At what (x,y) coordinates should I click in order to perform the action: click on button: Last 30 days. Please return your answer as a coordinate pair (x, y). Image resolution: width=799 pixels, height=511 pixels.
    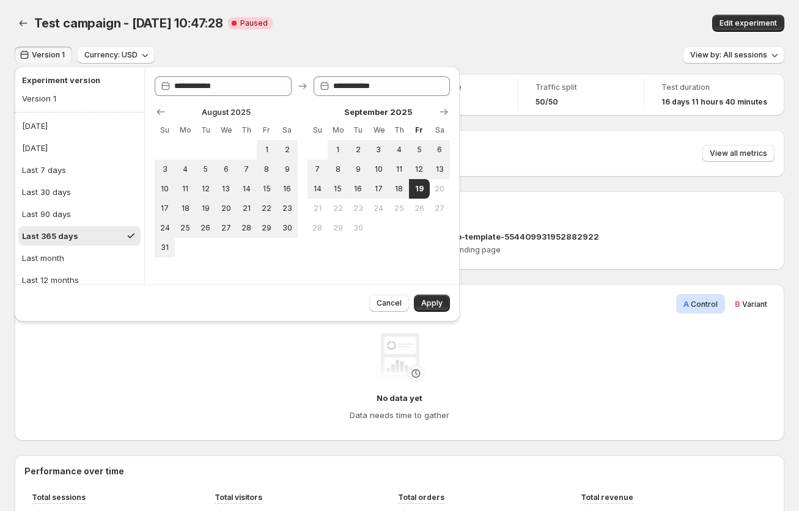
    Looking at the image, I should click on (79, 192).